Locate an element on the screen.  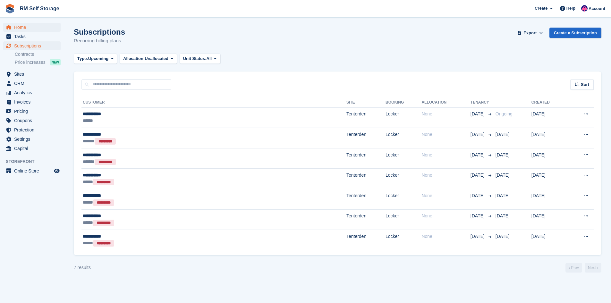
th: Tenancy is located at coordinates (482, 103).